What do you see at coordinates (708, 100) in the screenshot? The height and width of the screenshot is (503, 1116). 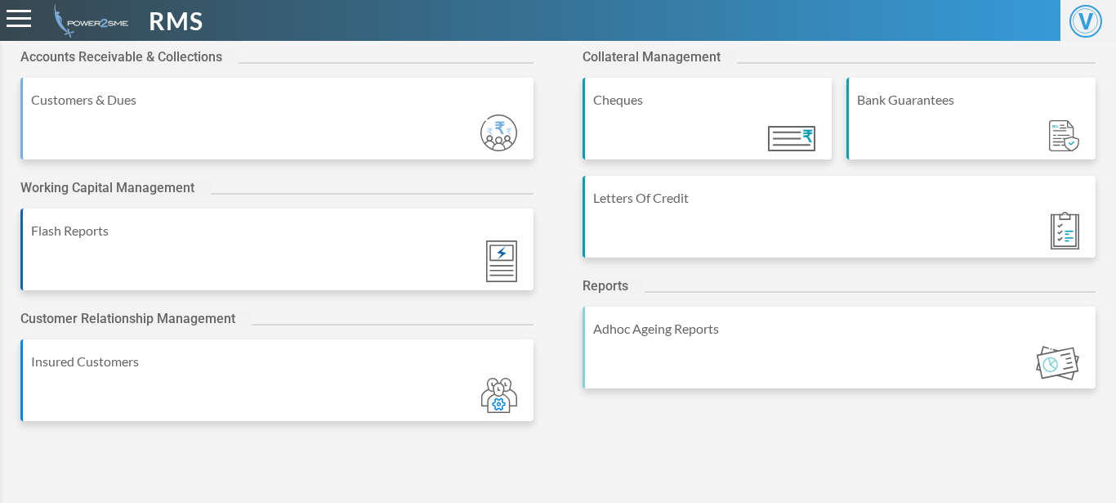 I see `div: Cheques` at bounding box center [708, 100].